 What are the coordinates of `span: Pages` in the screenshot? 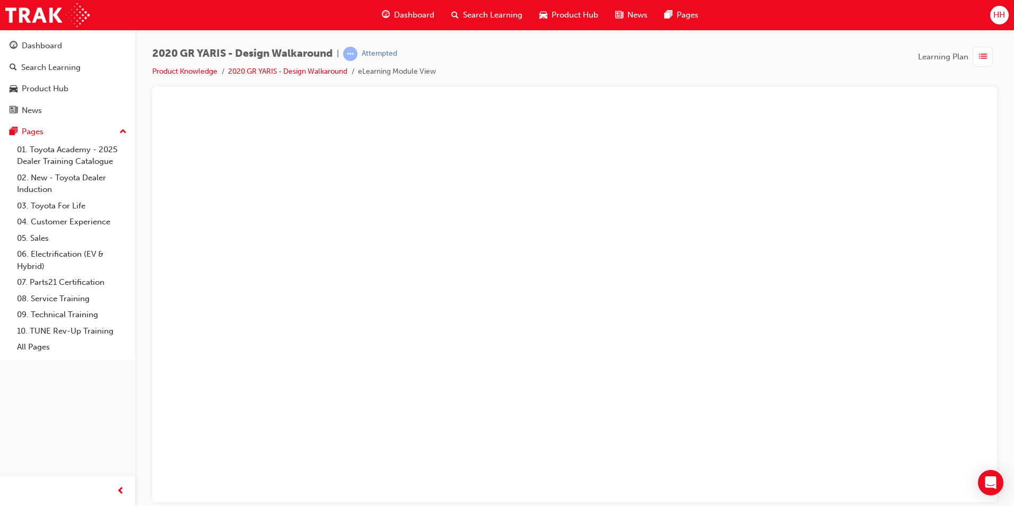 It's located at (687, 15).